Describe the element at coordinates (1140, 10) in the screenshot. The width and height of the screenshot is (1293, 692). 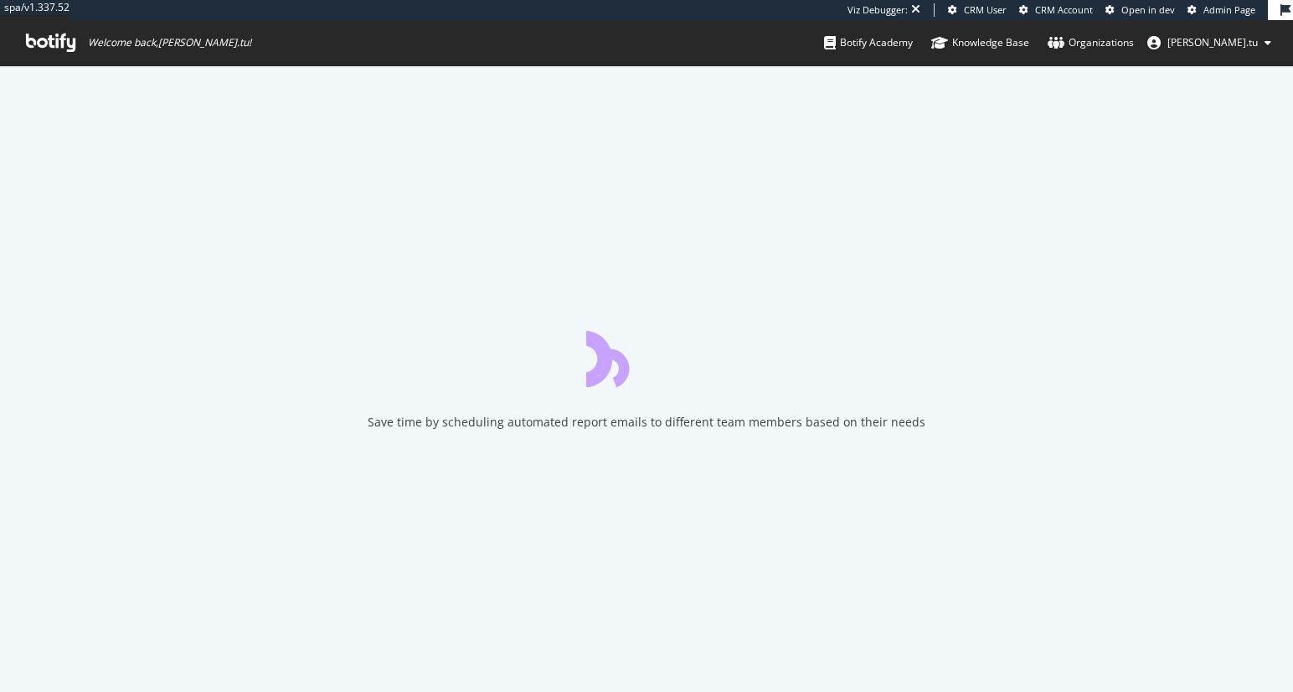
I see `a: Open in dev` at that location.